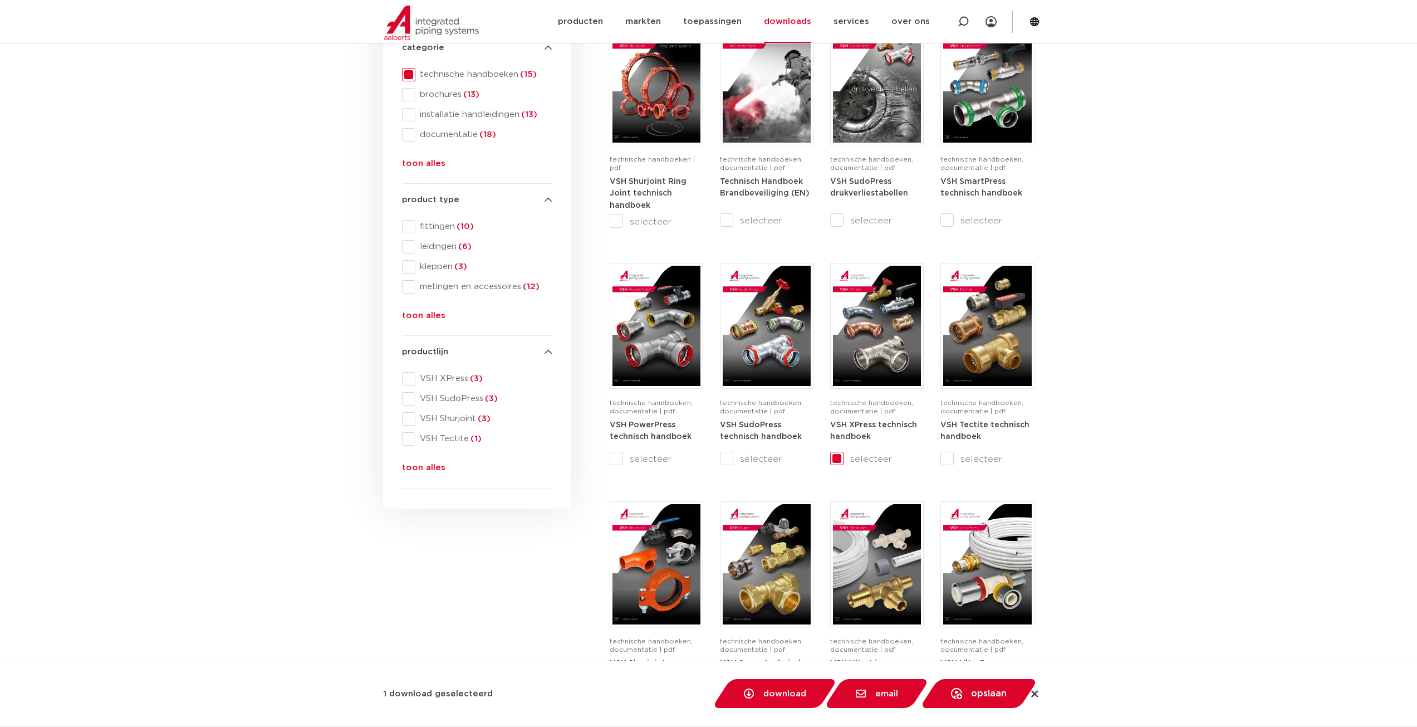  Describe the element at coordinates (477, 287) in the screenshot. I see `div: metingen en accessoires(12)` at that location.